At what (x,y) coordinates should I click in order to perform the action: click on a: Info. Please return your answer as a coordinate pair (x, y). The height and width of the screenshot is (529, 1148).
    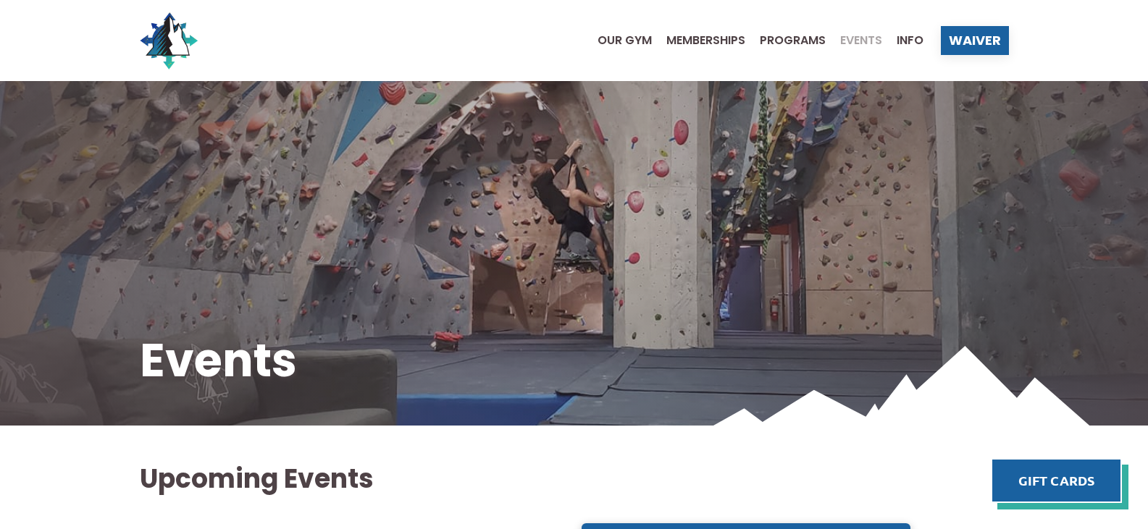
    Looking at the image, I should click on (902, 41).